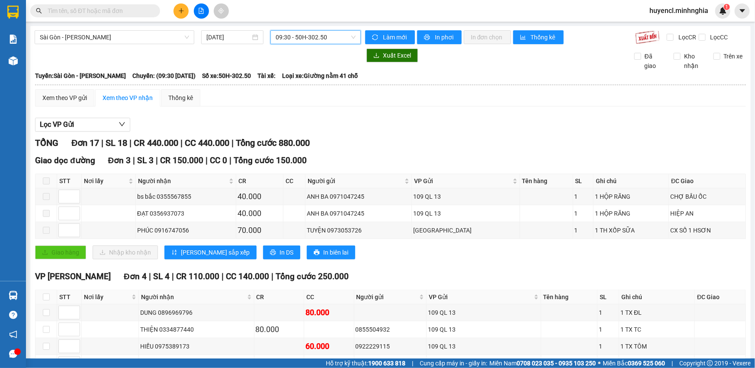 The image size is (755, 368). What do you see at coordinates (679, 10) in the screenshot?
I see `span: huyencl.minhnghia` at bounding box center [679, 10].